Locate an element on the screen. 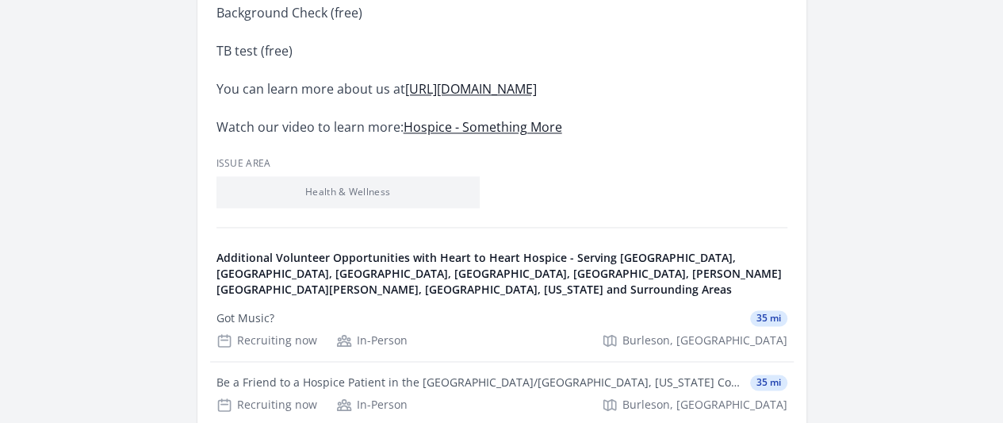 Image resolution: width=1003 pixels, height=423 pixels. p: Background Check (free) is located at coordinates (448, 13).